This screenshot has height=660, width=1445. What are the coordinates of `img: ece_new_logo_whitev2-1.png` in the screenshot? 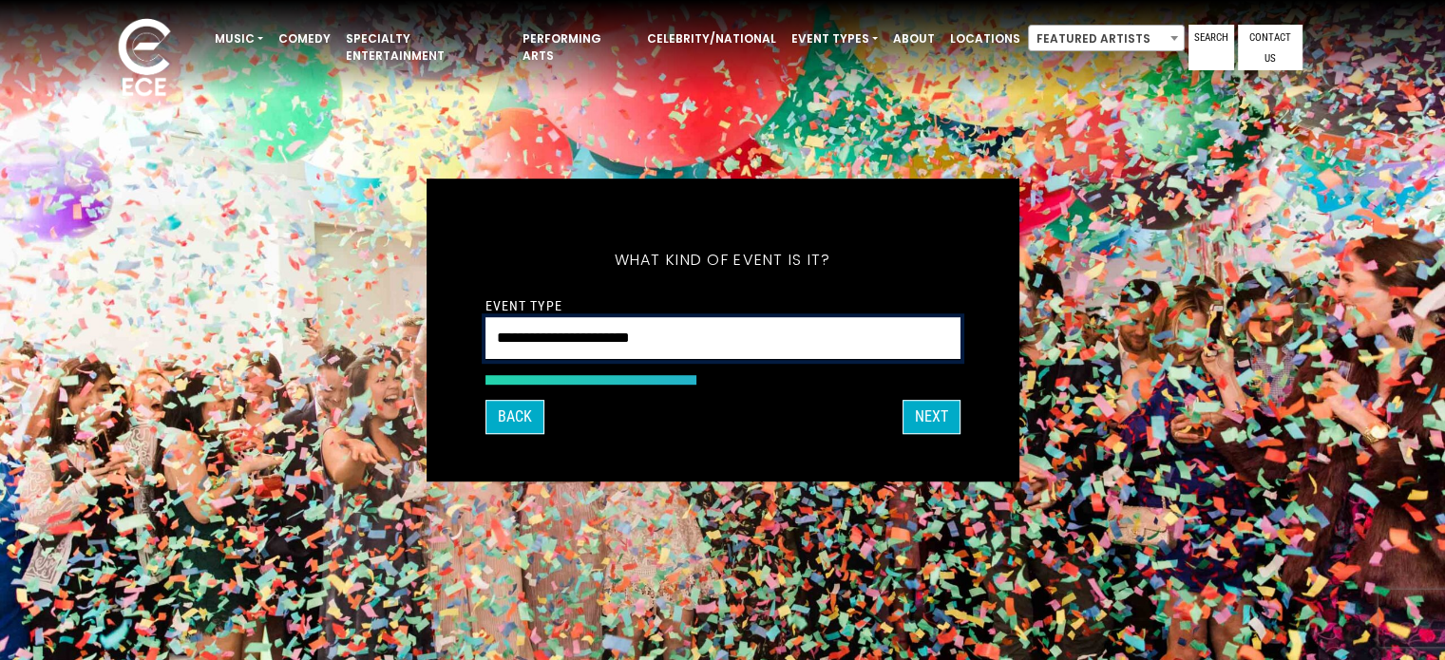 It's located at (144, 59).